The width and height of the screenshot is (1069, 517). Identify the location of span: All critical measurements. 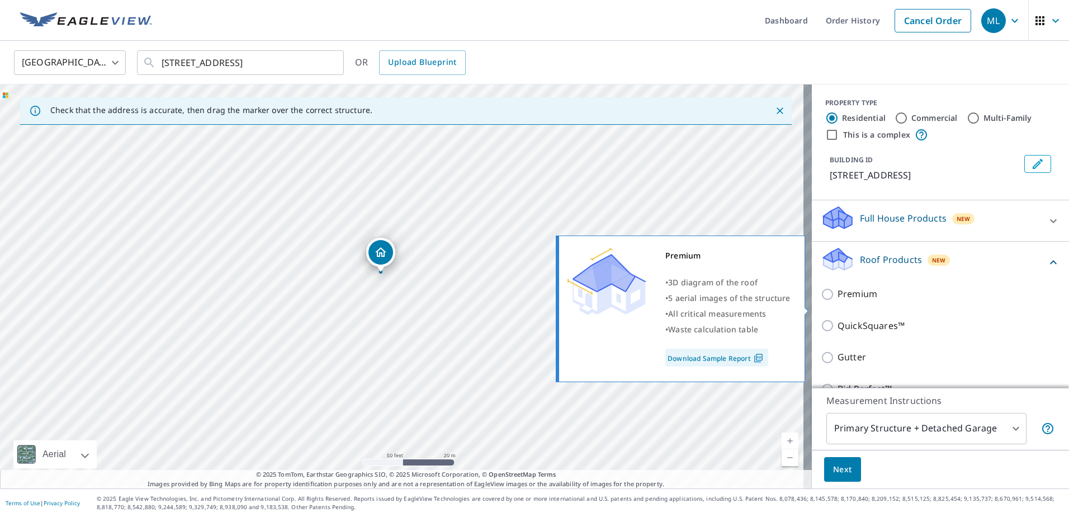
(717, 313).